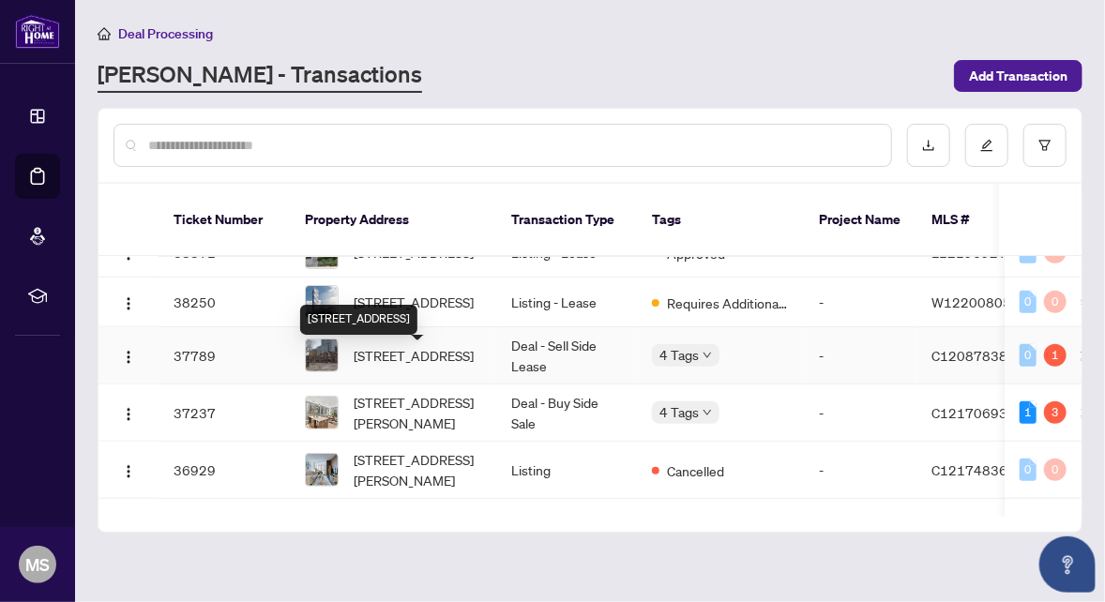  Describe the element at coordinates (224, 302) in the screenshot. I see `td: 38250` at that location.